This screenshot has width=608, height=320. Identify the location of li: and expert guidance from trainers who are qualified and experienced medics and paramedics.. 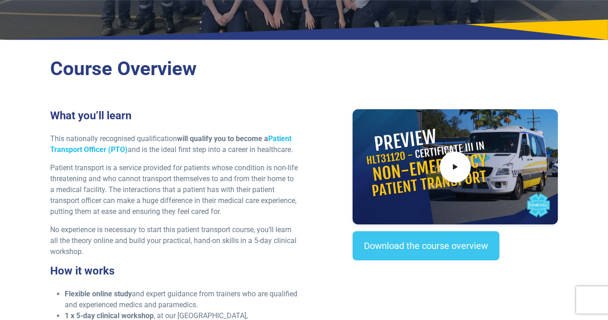
(181, 300).